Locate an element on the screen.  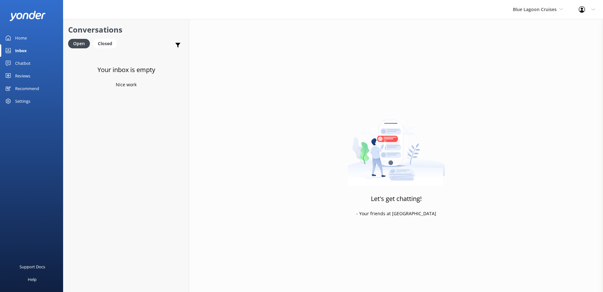
div: Closed is located at coordinates (105, 44).